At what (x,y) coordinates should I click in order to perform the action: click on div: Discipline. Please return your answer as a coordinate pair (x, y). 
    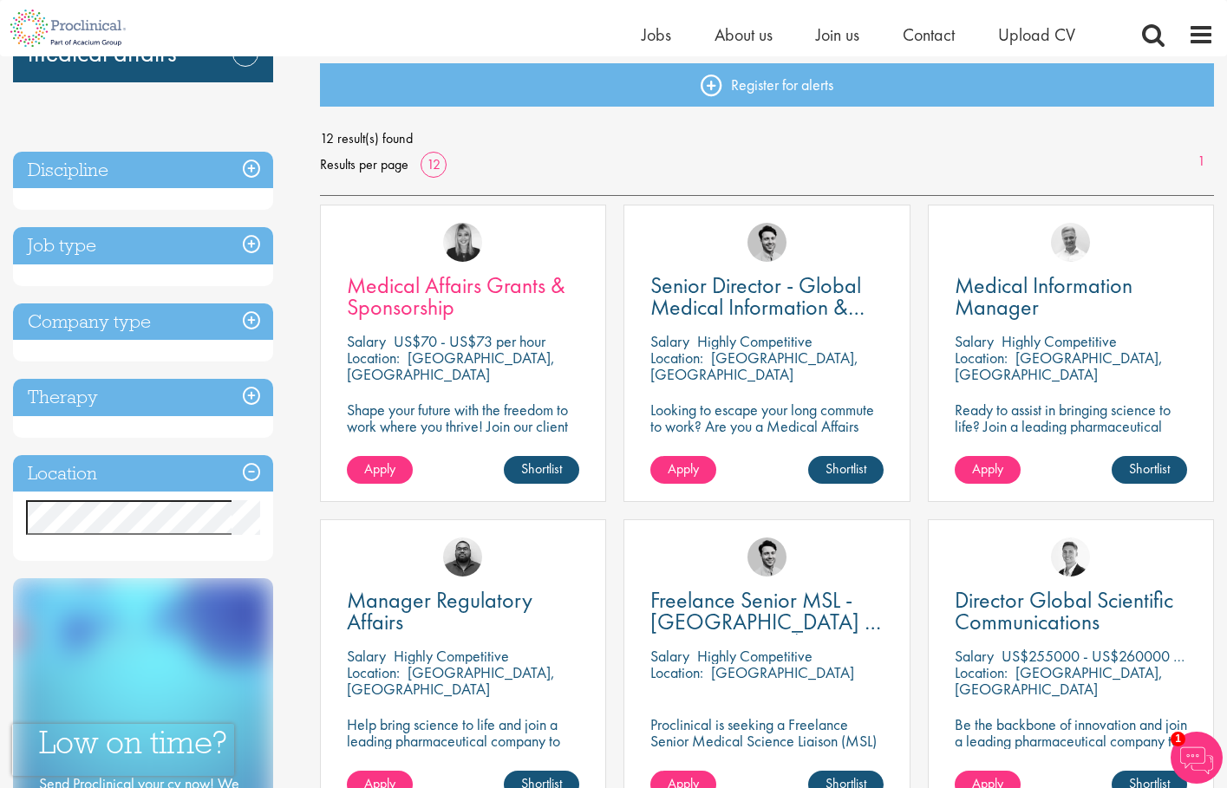
    Looking at the image, I should click on (143, 170).